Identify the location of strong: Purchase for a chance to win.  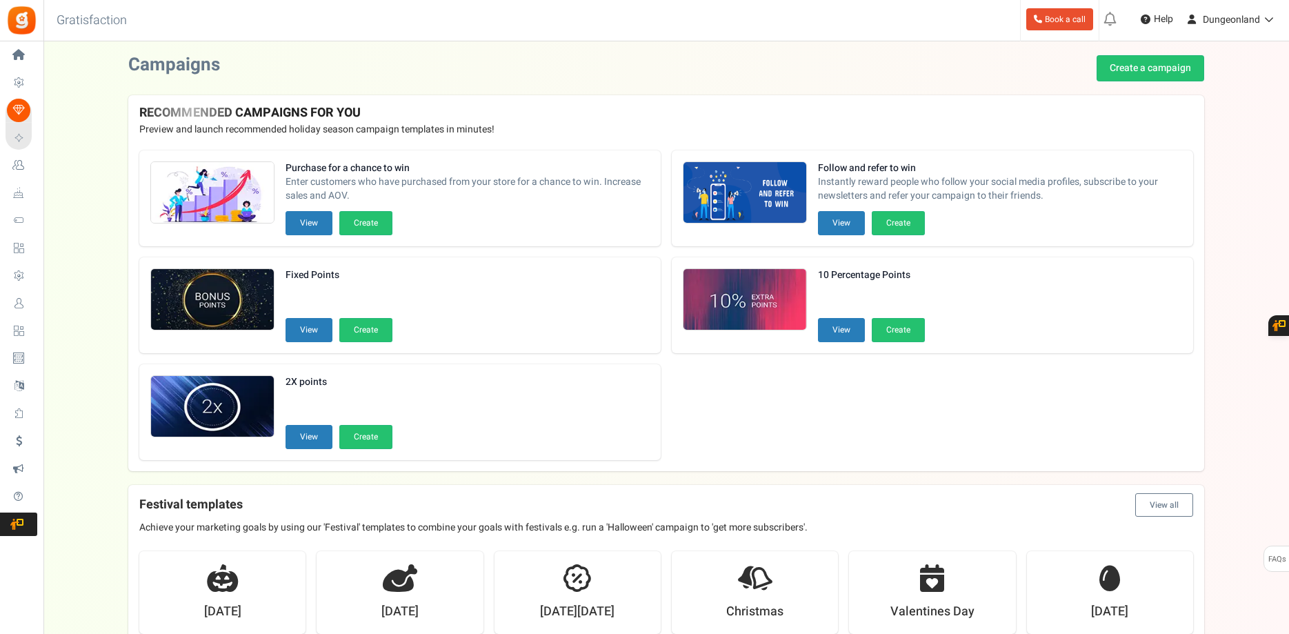
(468, 168).